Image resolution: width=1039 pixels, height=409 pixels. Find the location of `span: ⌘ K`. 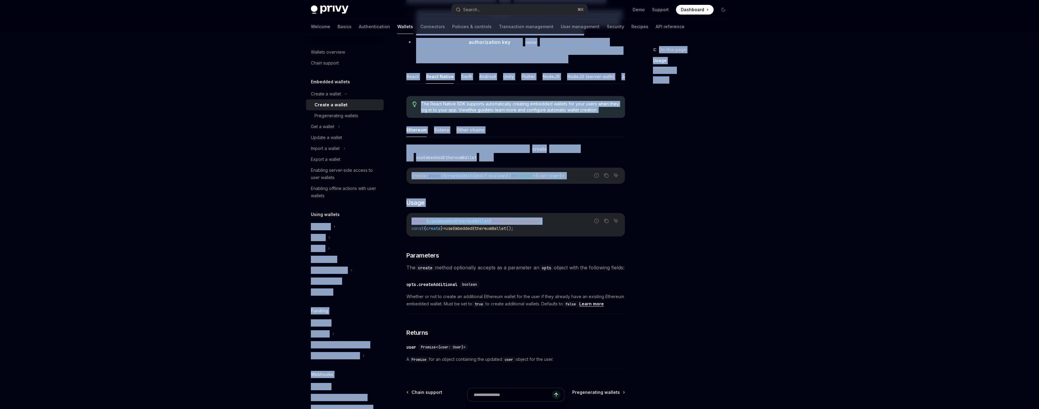

span: ⌘ K is located at coordinates (580, 10).